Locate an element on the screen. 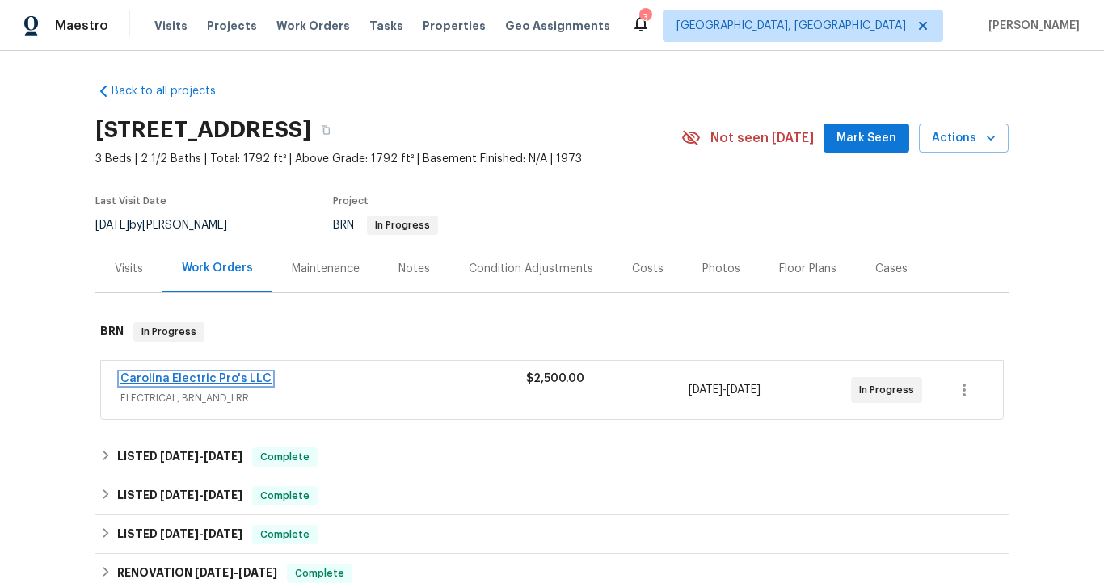 Image resolution: width=1104 pixels, height=583 pixels. span: Visits is located at coordinates (170, 26).